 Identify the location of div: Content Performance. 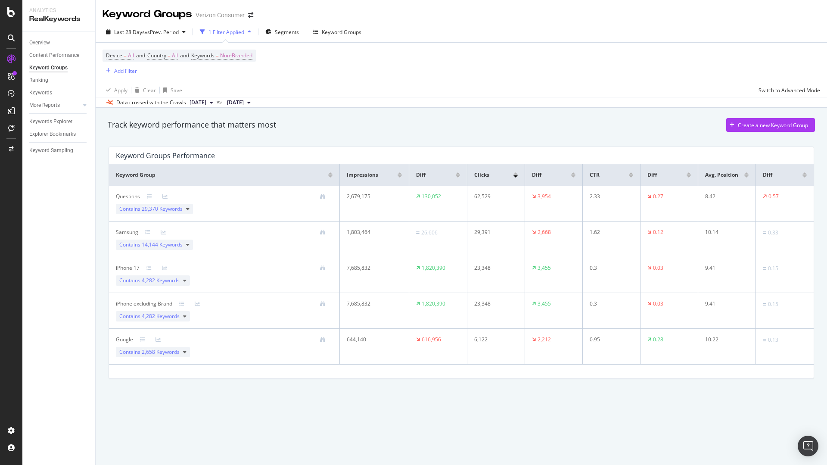
(54, 55).